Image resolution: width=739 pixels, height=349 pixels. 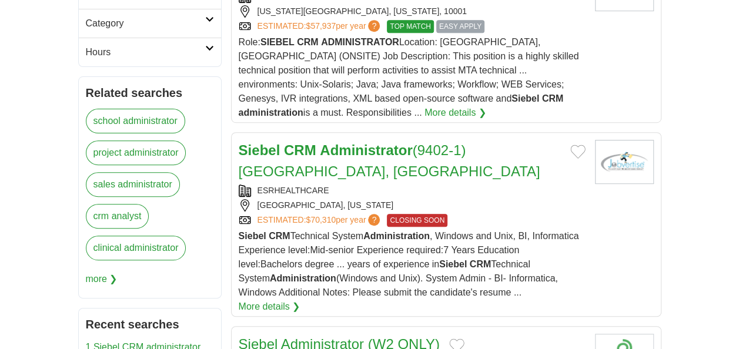 What do you see at coordinates (150, 93) in the screenshot?
I see `h2: Related searches` at bounding box center [150, 93].